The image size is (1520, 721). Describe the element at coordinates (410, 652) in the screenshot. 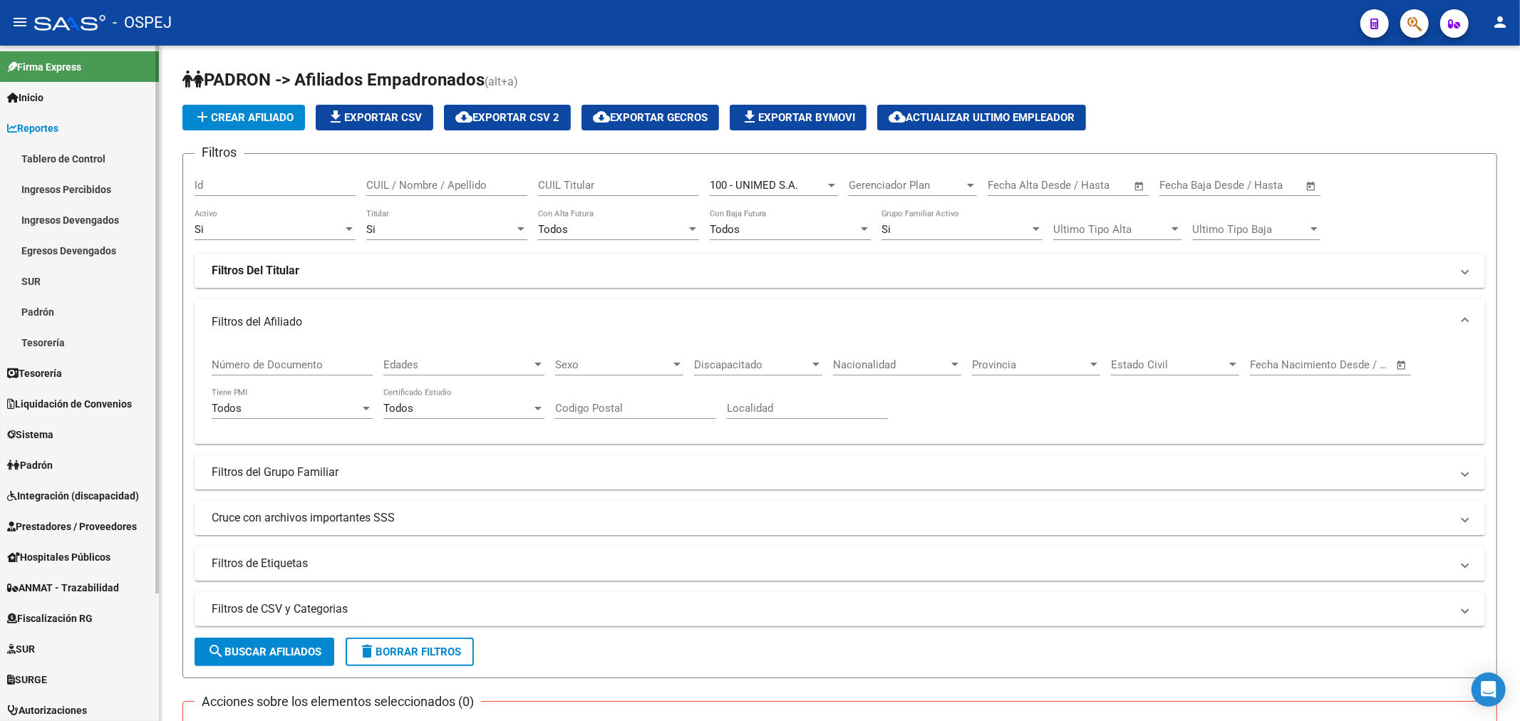

I see `button: Borrar Filtros` at that location.